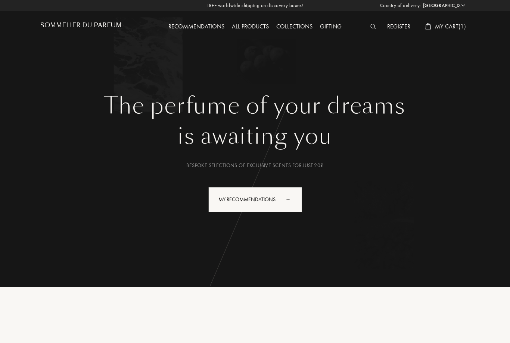  What do you see at coordinates (250, 26) in the screenshot?
I see `a: All products` at bounding box center [250, 26].